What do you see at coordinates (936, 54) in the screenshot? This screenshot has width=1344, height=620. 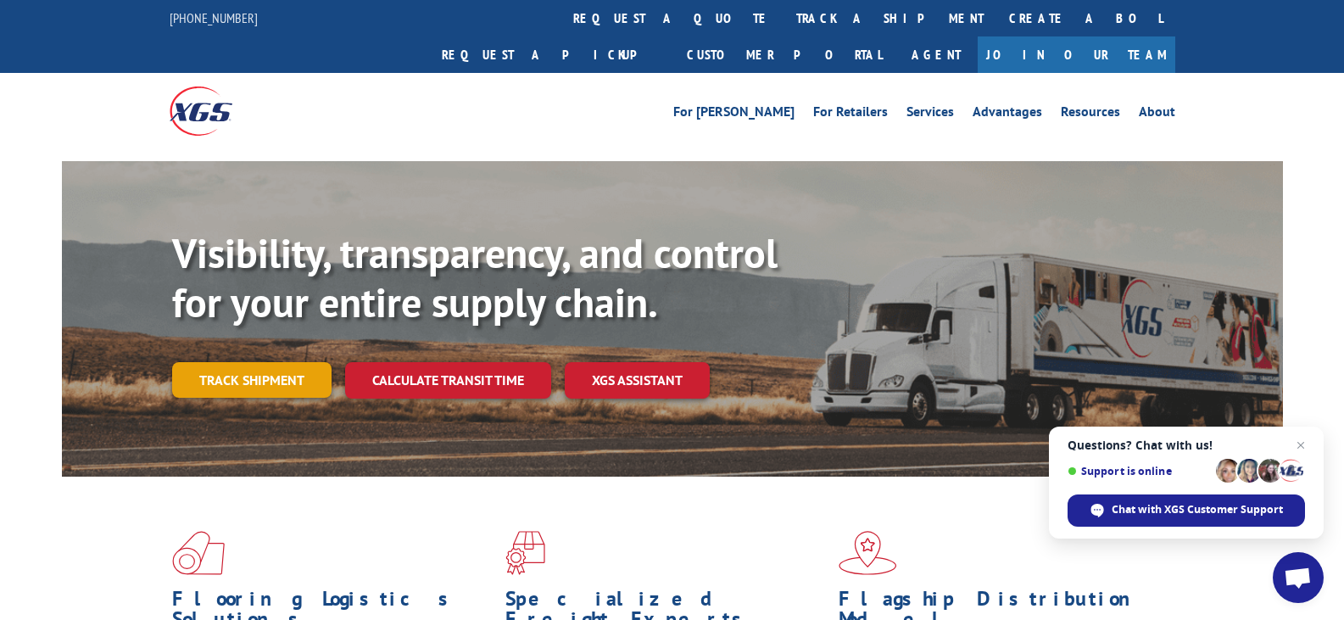 I see `a: Agent` at bounding box center [936, 54].